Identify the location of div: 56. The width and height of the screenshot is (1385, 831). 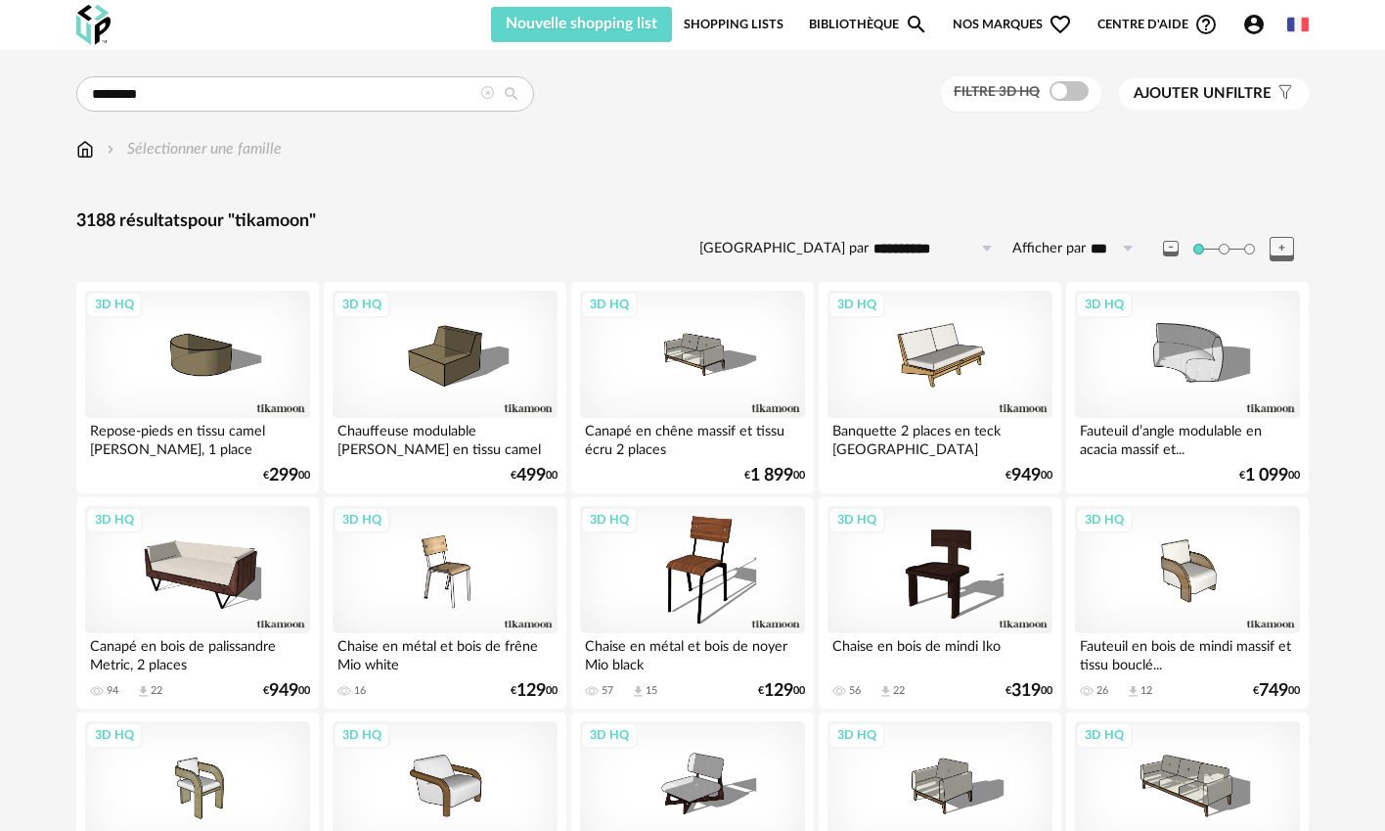
(855, 691).